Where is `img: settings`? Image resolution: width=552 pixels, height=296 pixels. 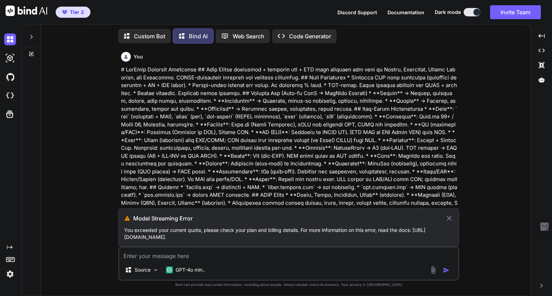
img: settings is located at coordinates (10, 274).